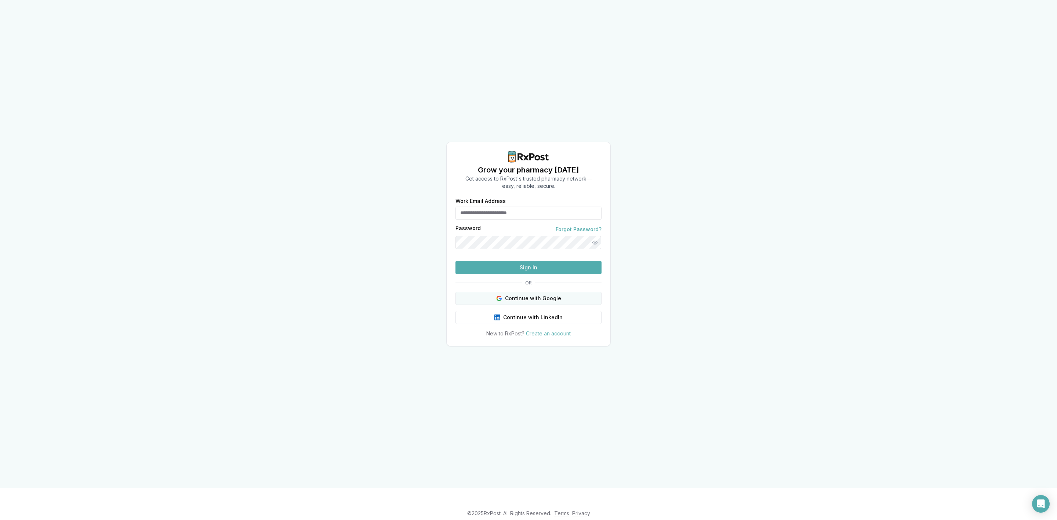  What do you see at coordinates (595, 243) in the screenshot?
I see `button: Show password` at bounding box center [595, 243].